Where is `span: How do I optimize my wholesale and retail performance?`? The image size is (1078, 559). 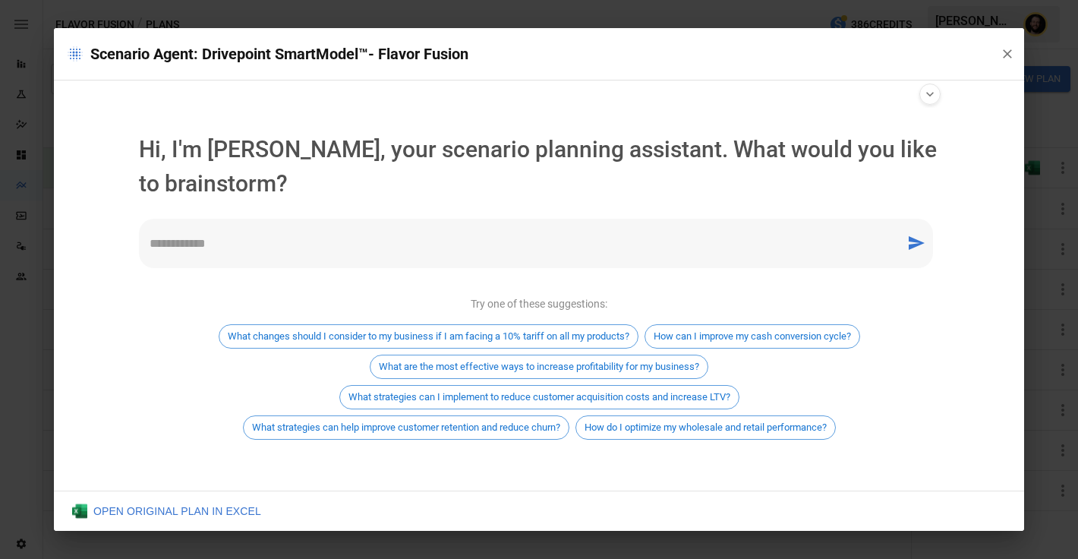 span: How do I optimize my wholesale and retail performance? is located at coordinates (705, 427).